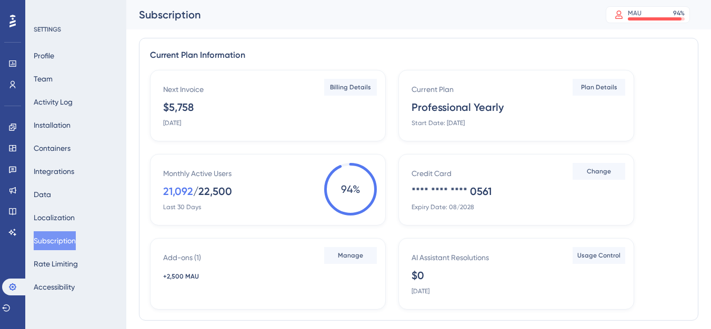 The image size is (711, 329). I want to click on button: Localization, so click(54, 218).